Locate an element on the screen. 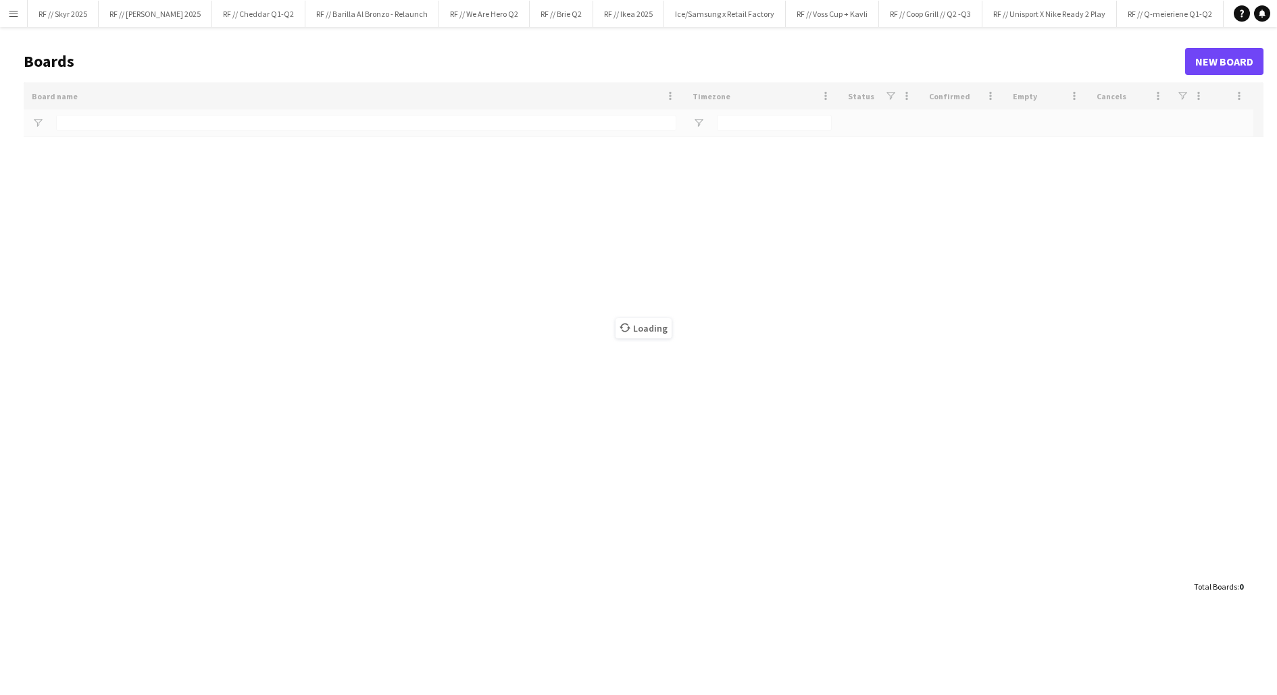  button: RF // Voss Cup + Kavli is located at coordinates (832, 14).